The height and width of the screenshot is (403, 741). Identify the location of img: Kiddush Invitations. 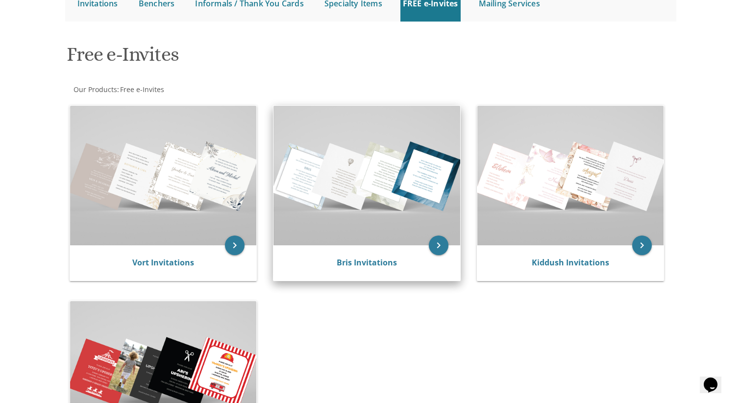
(570, 175).